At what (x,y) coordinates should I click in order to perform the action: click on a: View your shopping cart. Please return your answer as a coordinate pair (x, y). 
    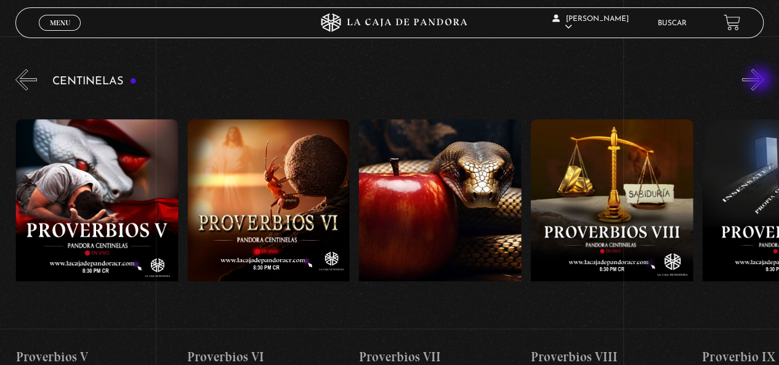
    Looking at the image, I should click on (731, 22).